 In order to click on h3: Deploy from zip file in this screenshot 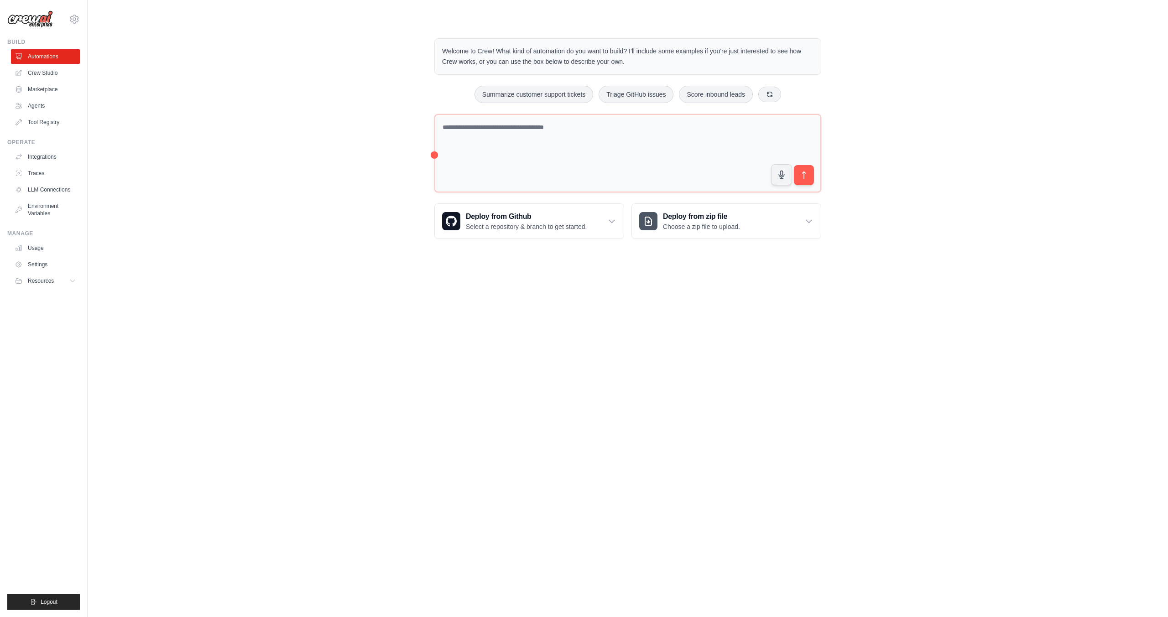, I will do `click(701, 217)`.